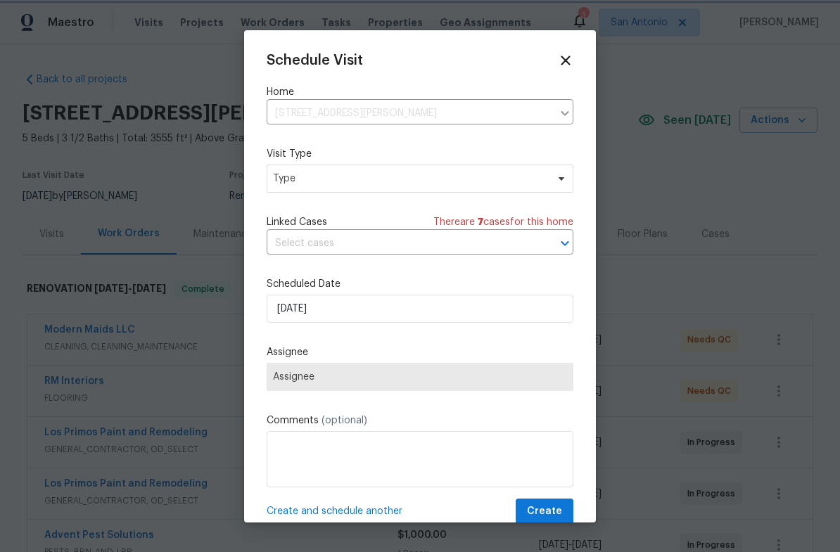  Describe the element at coordinates (566, 61) in the screenshot. I see `span: Close` at that location.